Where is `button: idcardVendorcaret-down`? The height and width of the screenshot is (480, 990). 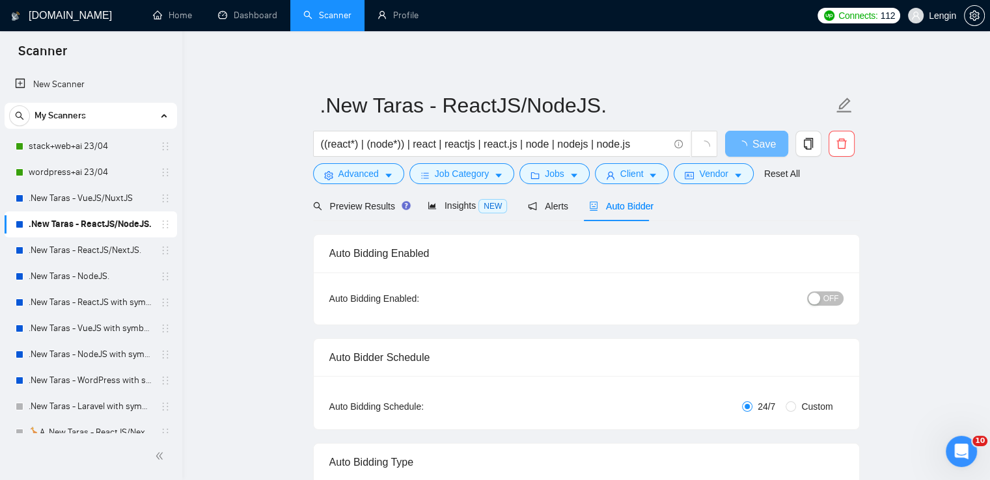 button: idcardVendorcaret-down is located at coordinates (713, 174).